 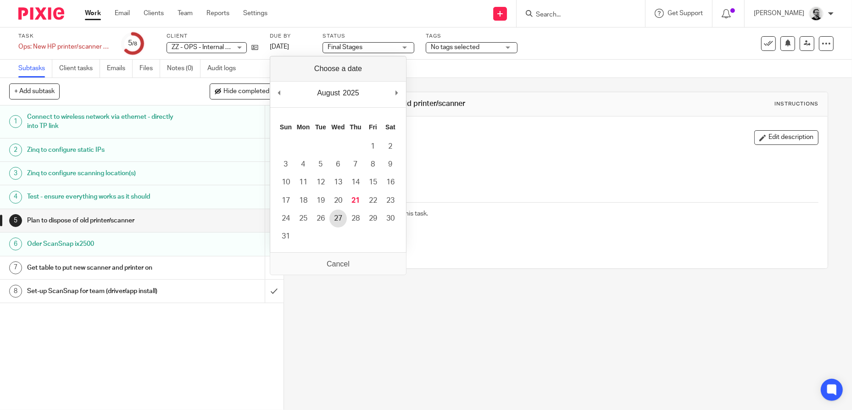 What do you see at coordinates (286, 182) in the screenshot?
I see `button: 10` at bounding box center [286, 182].